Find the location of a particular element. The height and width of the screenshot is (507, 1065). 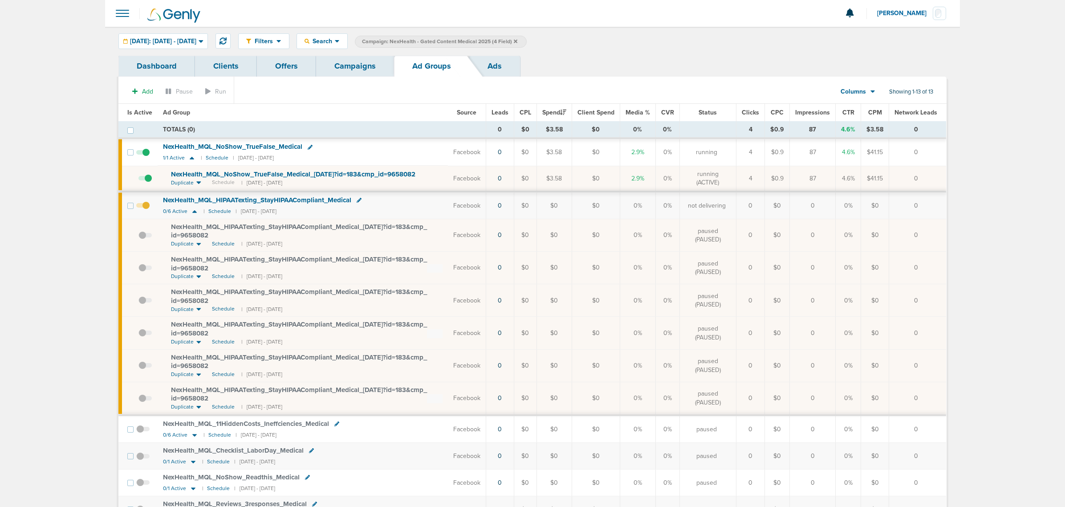

span: Impressions is located at coordinates (812, 112).